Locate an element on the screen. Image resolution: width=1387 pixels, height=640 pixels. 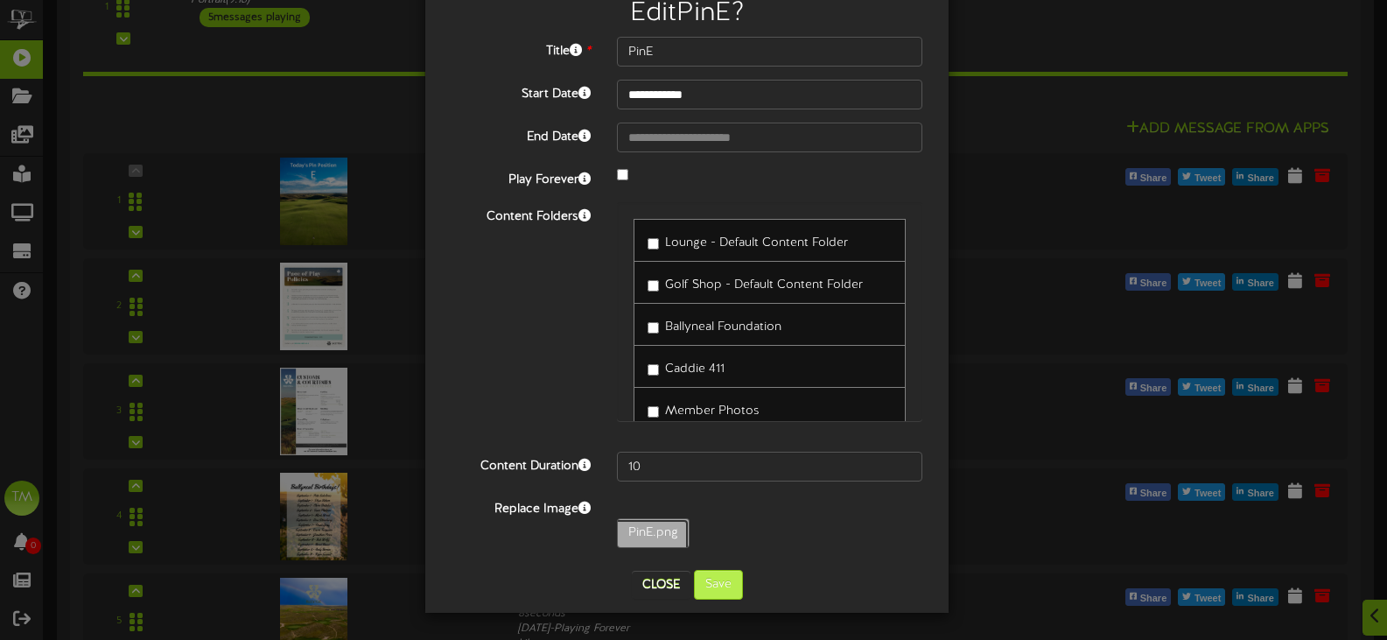
label: Title is located at coordinates (521, 48).